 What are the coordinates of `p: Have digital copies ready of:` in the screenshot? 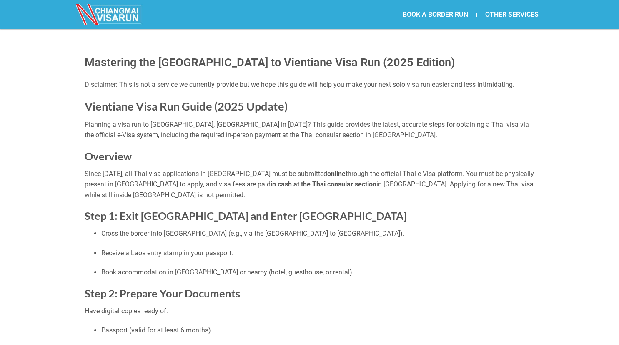 It's located at (310, 311).